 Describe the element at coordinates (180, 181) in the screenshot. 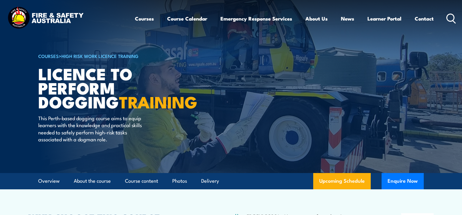

I see `a: Photos` at that location.